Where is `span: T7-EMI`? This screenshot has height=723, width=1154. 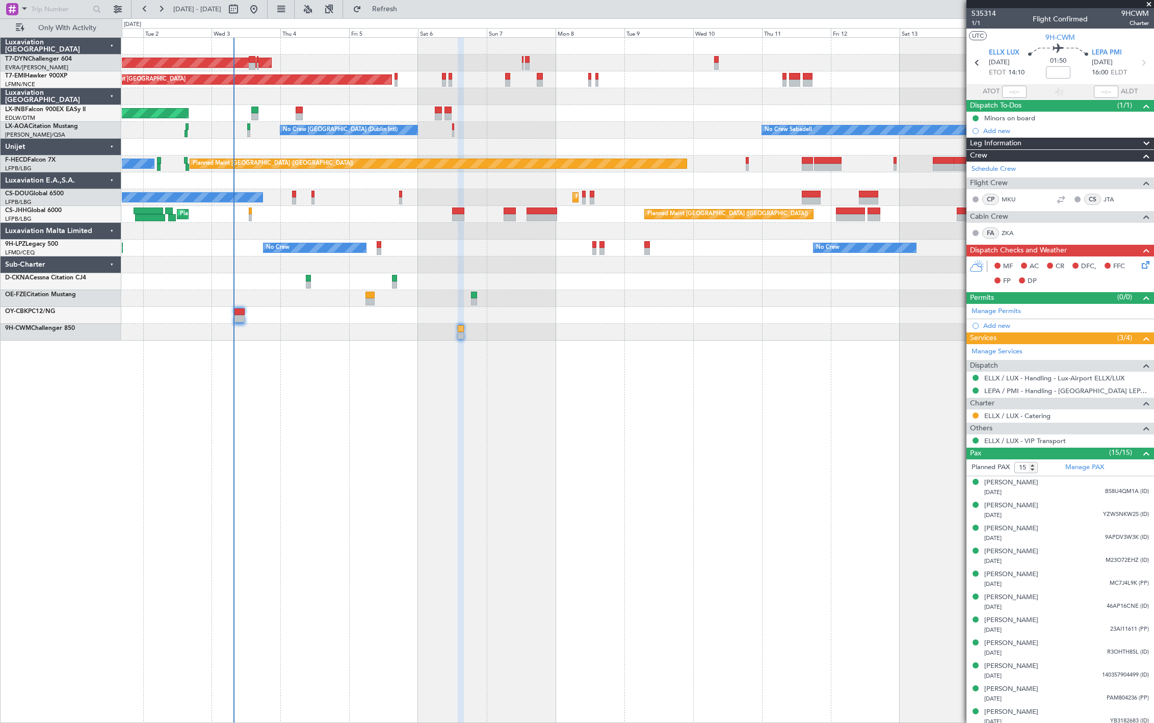 span: T7-EMI is located at coordinates (15, 76).